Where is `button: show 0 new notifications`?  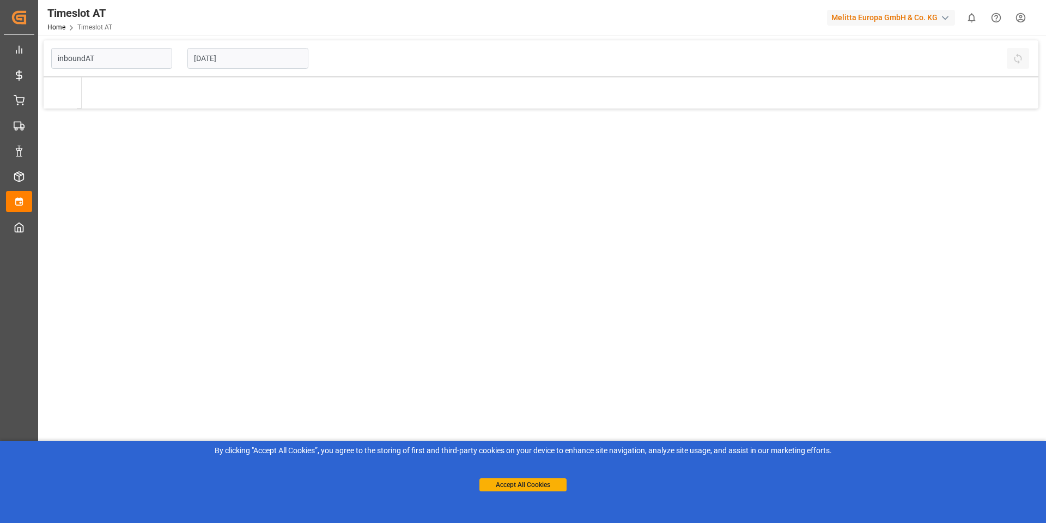
button: show 0 new notifications is located at coordinates (971, 17).